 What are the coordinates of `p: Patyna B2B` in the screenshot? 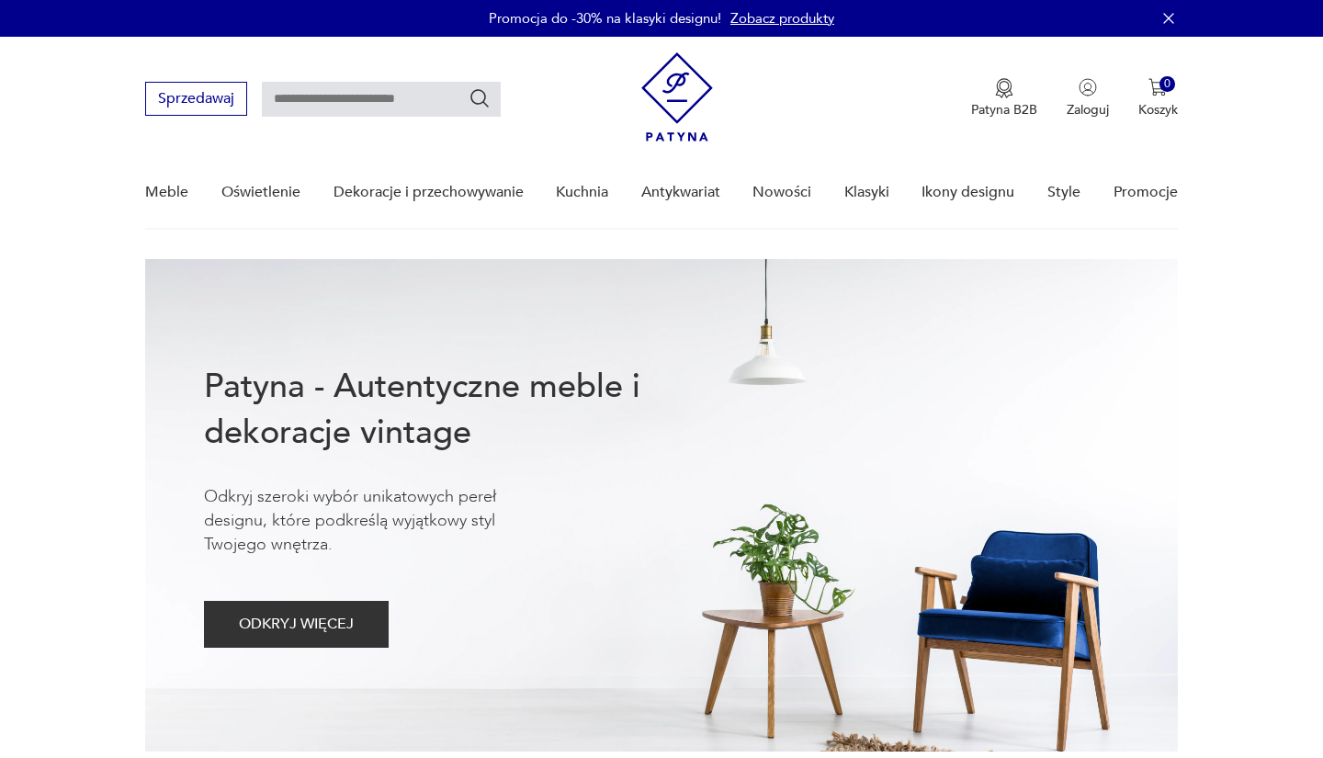 It's located at (1004, 109).